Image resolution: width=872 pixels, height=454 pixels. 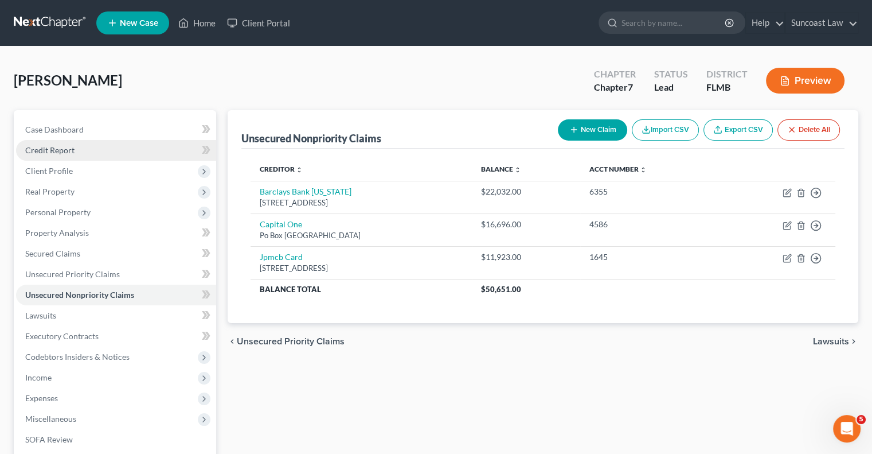 I want to click on div: no i am asking how both certificates get filed into pacer through next chapter if they are under ..., so click(x=131, y=138).